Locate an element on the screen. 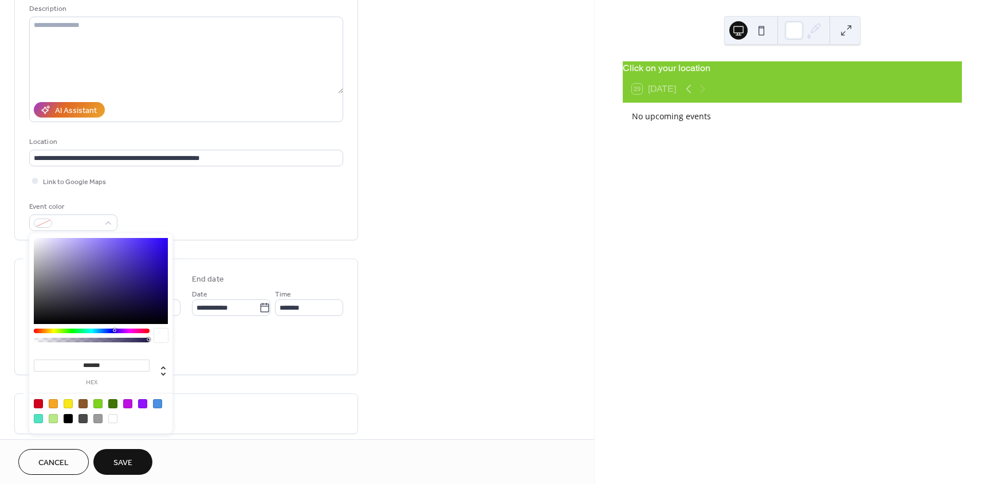 The image size is (990, 484). button: Save is located at coordinates (123, 461).